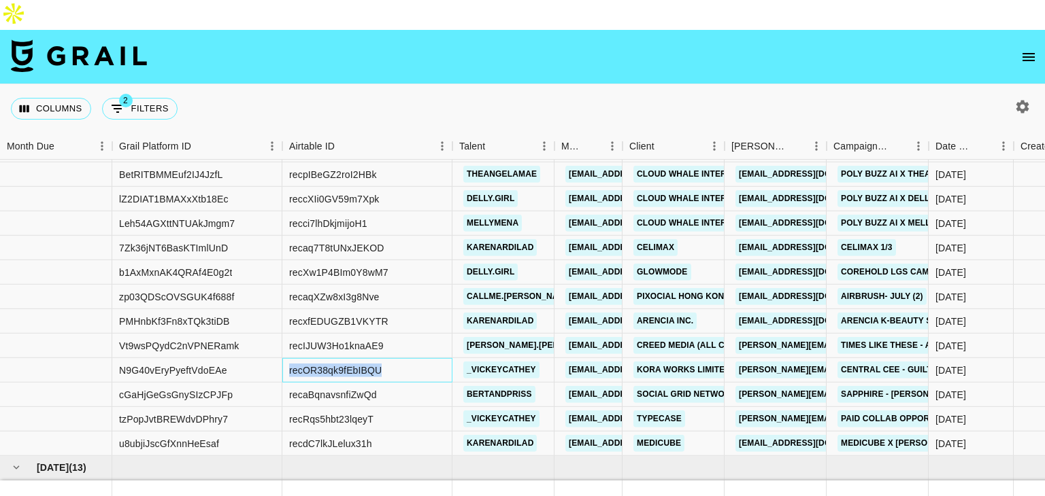  Describe the element at coordinates (169, 444) in the screenshot. I see `div: u8ubjiJscGfXnnHeEsaf` at that location.